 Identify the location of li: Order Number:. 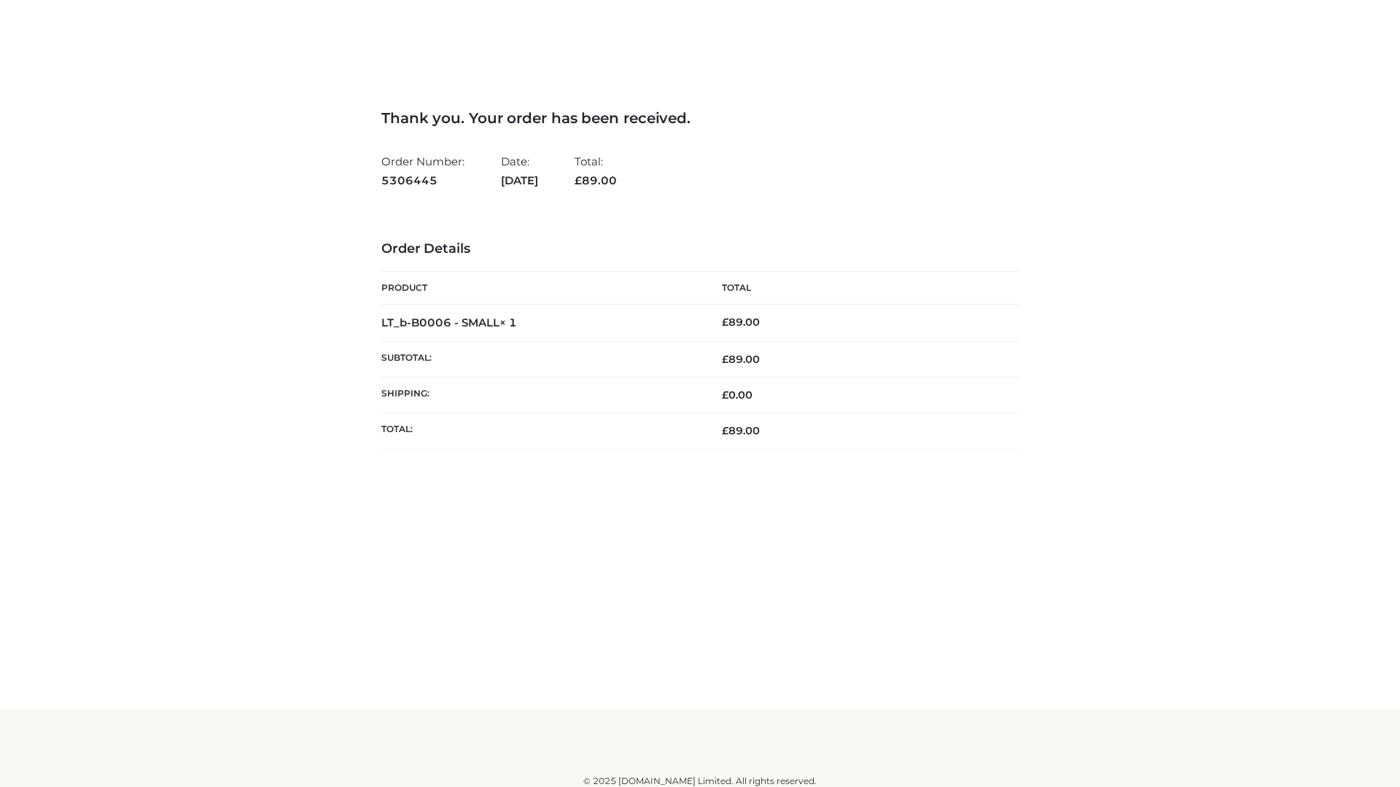
(423, 171).